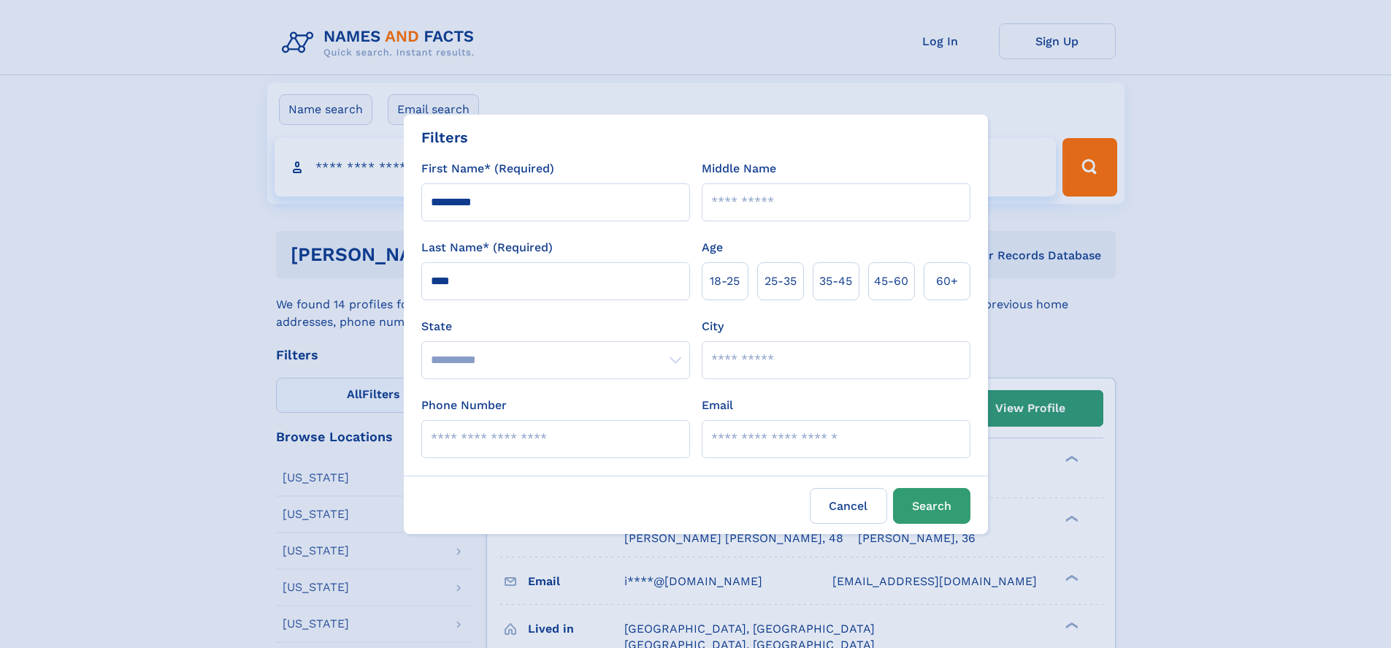  Describe the element at coordinates (488, 169) in the screenshot. I see `label: First Name* (Required)` at that location.